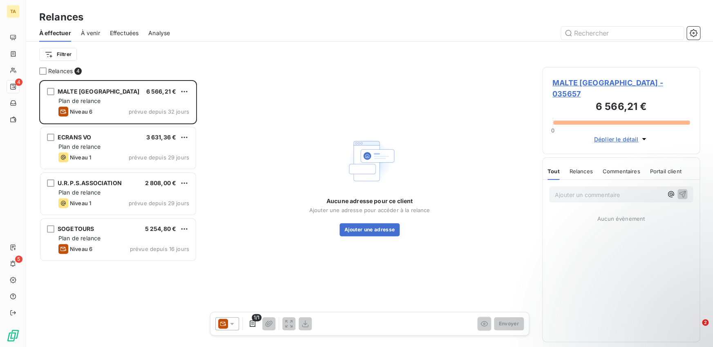 This screenshot has width=713, height=347. Describe the element at coordinates (55, 33) in the screenshot. I see `span: À effectuer` at that location.